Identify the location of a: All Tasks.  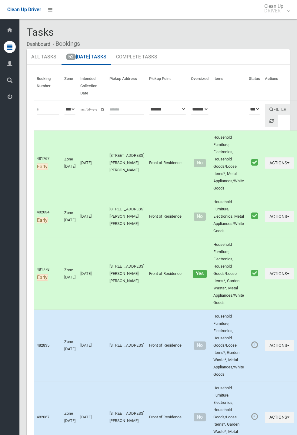
(44, 57).